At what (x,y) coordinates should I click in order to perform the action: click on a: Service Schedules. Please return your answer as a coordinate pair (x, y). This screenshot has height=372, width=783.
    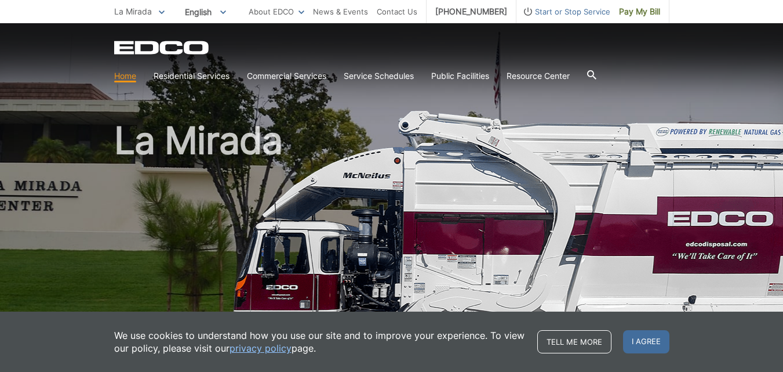
    Looking at the image, I should click on (379, 76).